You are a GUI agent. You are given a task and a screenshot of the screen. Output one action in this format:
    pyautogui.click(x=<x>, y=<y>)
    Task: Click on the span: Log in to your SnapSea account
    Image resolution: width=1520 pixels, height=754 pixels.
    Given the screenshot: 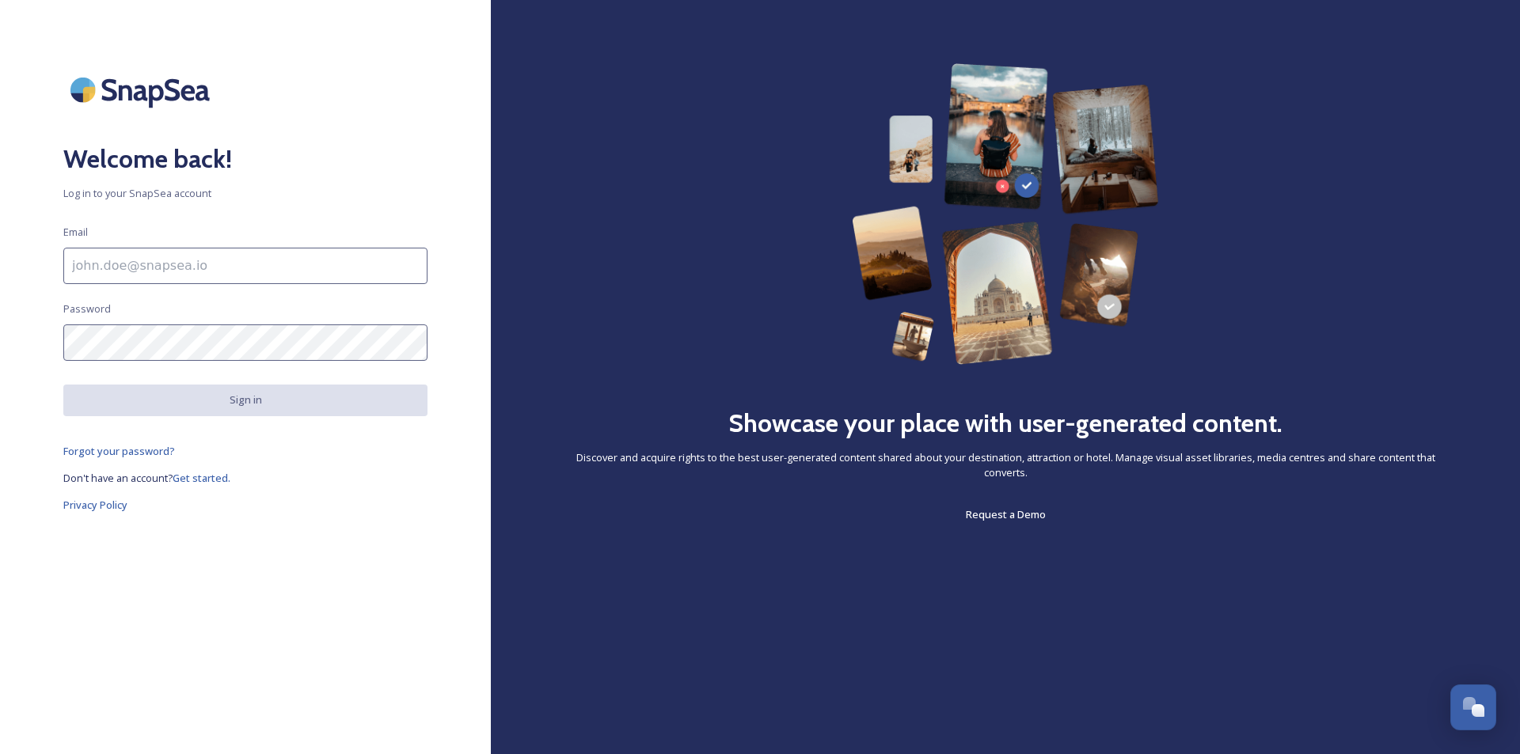 What is the action you would take?
    pyautogui.click(x=245, y=193)
    